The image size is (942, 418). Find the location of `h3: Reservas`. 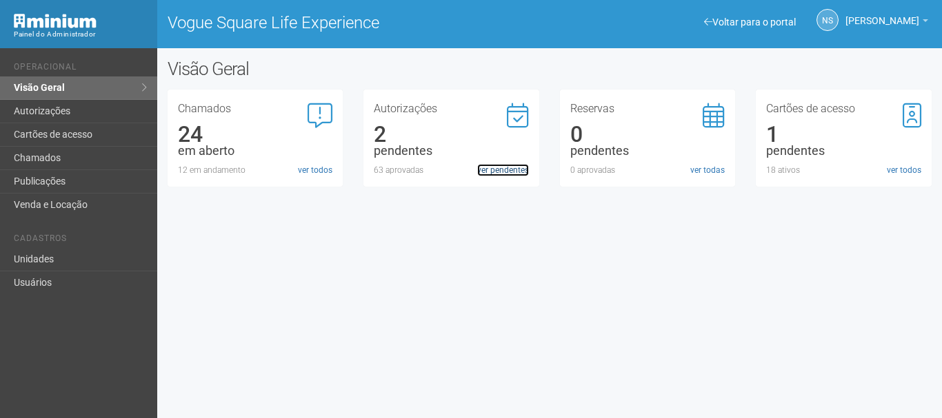

h3: Reservas is located at coordinates (647, 109).